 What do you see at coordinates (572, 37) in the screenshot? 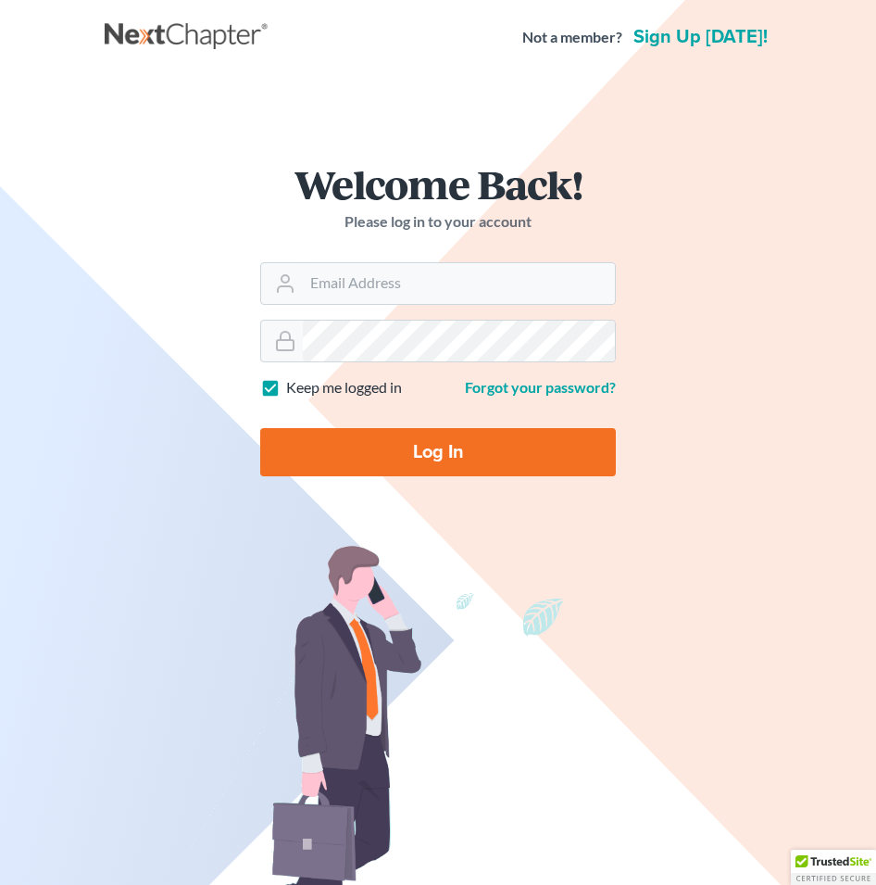
I see `strong: Not a member?` at bounding box center [572, 37].